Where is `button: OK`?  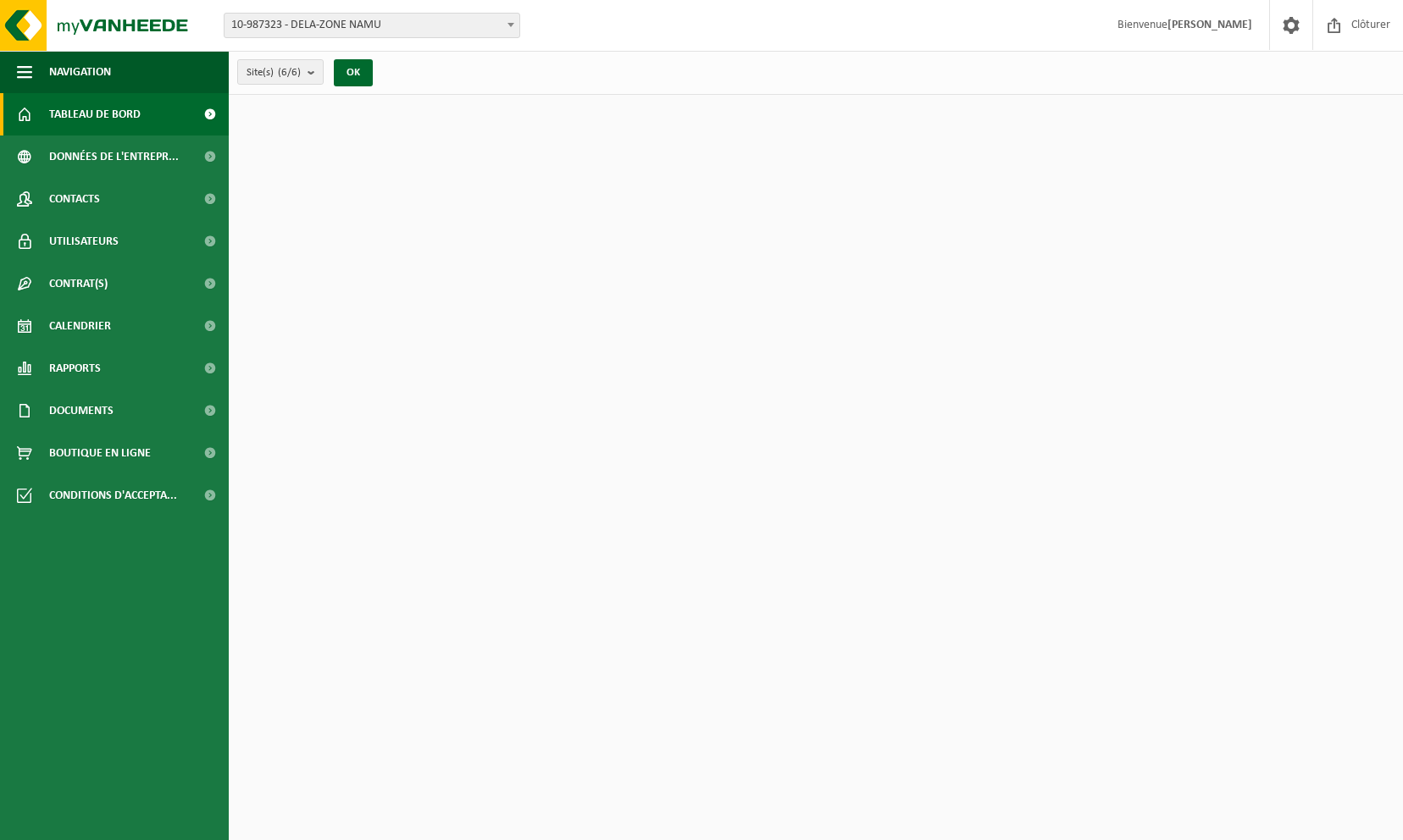 button: OK is located at coordinates (354, 73).